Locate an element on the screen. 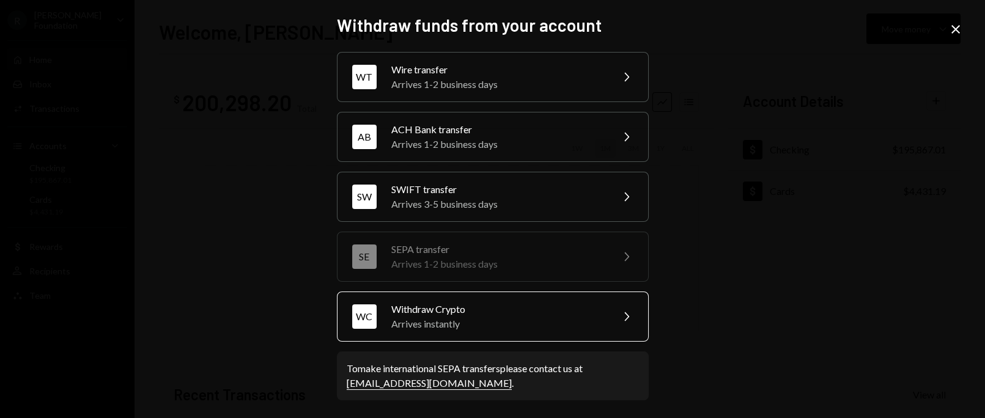  div: WT is located at coordinates (365, 77).